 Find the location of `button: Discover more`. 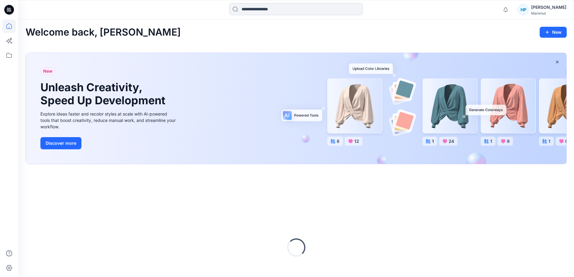

button: Discover more is located at coordinates (61, 143).